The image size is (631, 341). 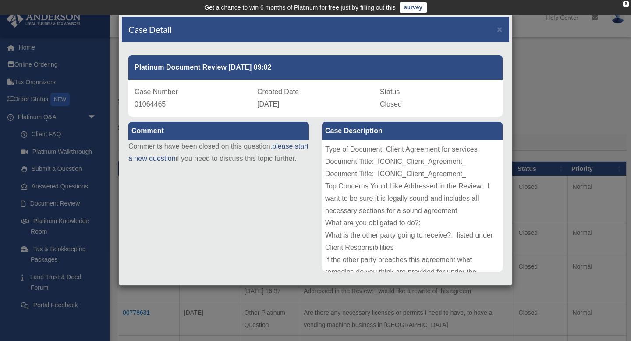 What do you see at coordinates (391, 104) in the screenshot?
I see `span: Closed` at bounding box center [391, 104].